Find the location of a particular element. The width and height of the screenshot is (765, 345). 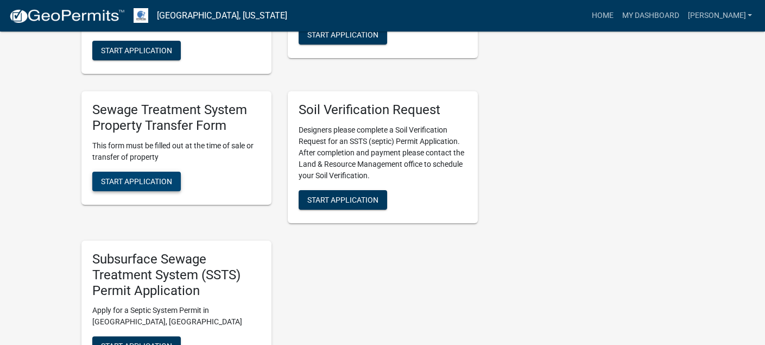

h5: Subsurface Sewage Treatment System (SSTS) Permit Application is located at coordinates (176, 275).